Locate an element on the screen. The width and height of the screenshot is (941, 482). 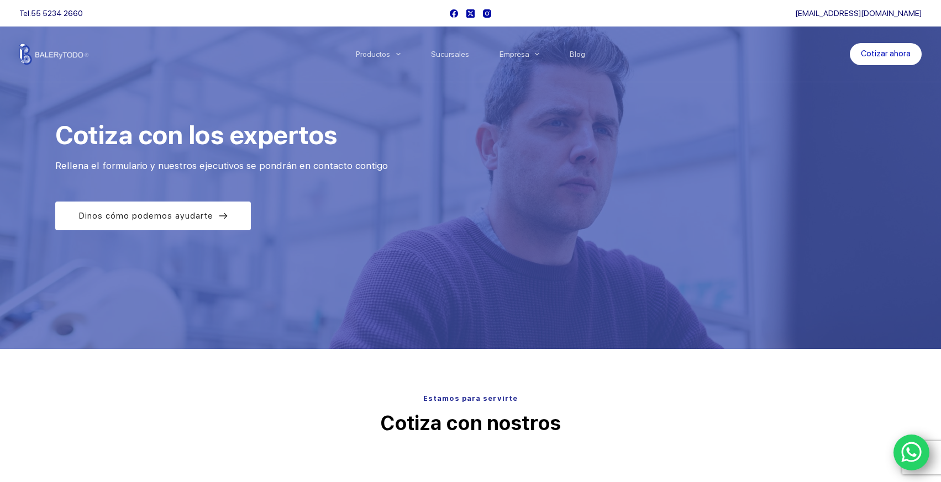
a: WhatsApp is located at coordinates (912, 453).